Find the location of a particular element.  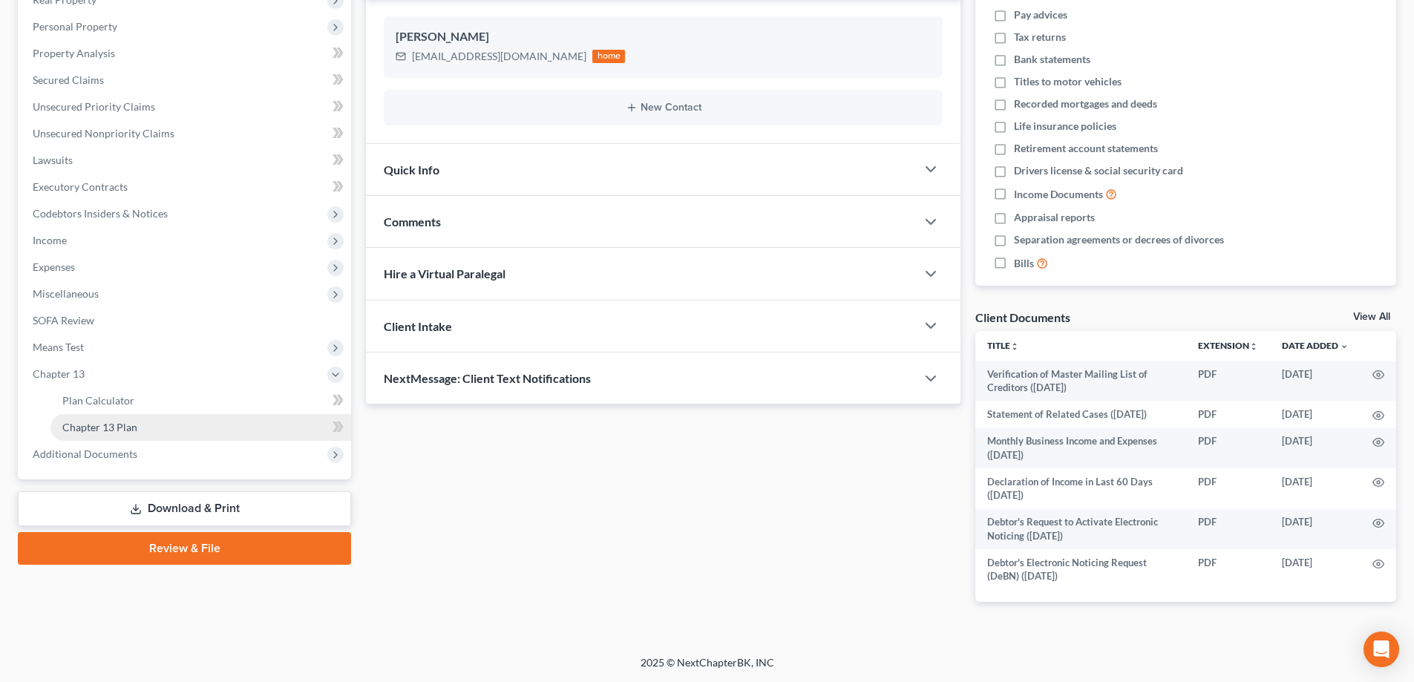

span: Plan Calculator is located at coordinates (98, 400).